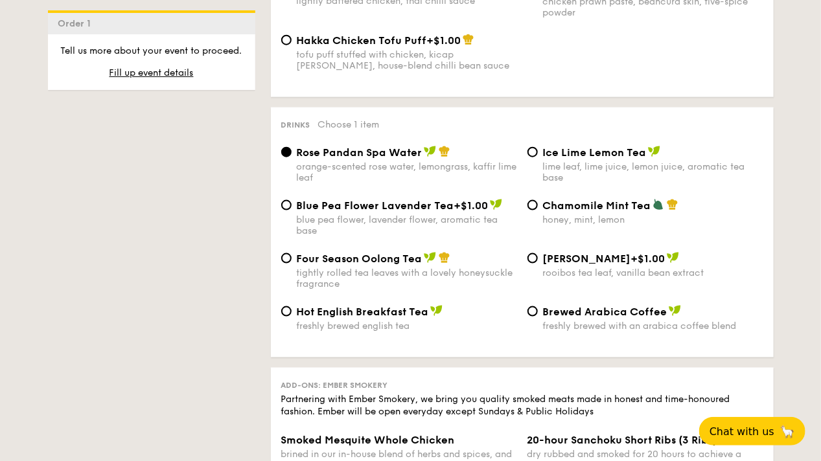  I want to click on span: Chat with us, so click(742, 431).